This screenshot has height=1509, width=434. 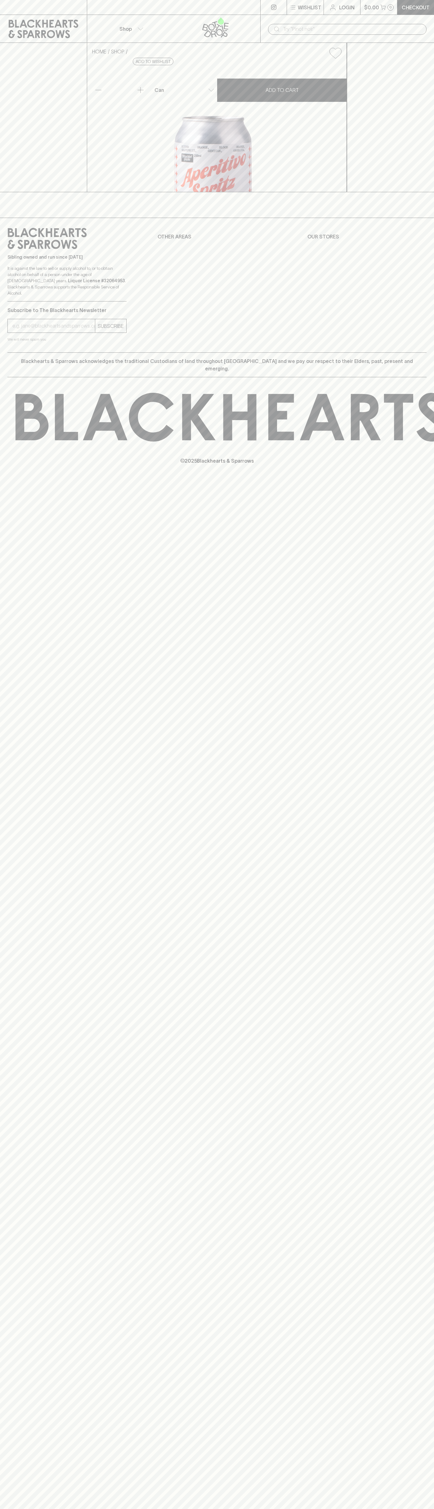 I want to click on strong: Liquor License #32064953, so click(x=97, y=281).